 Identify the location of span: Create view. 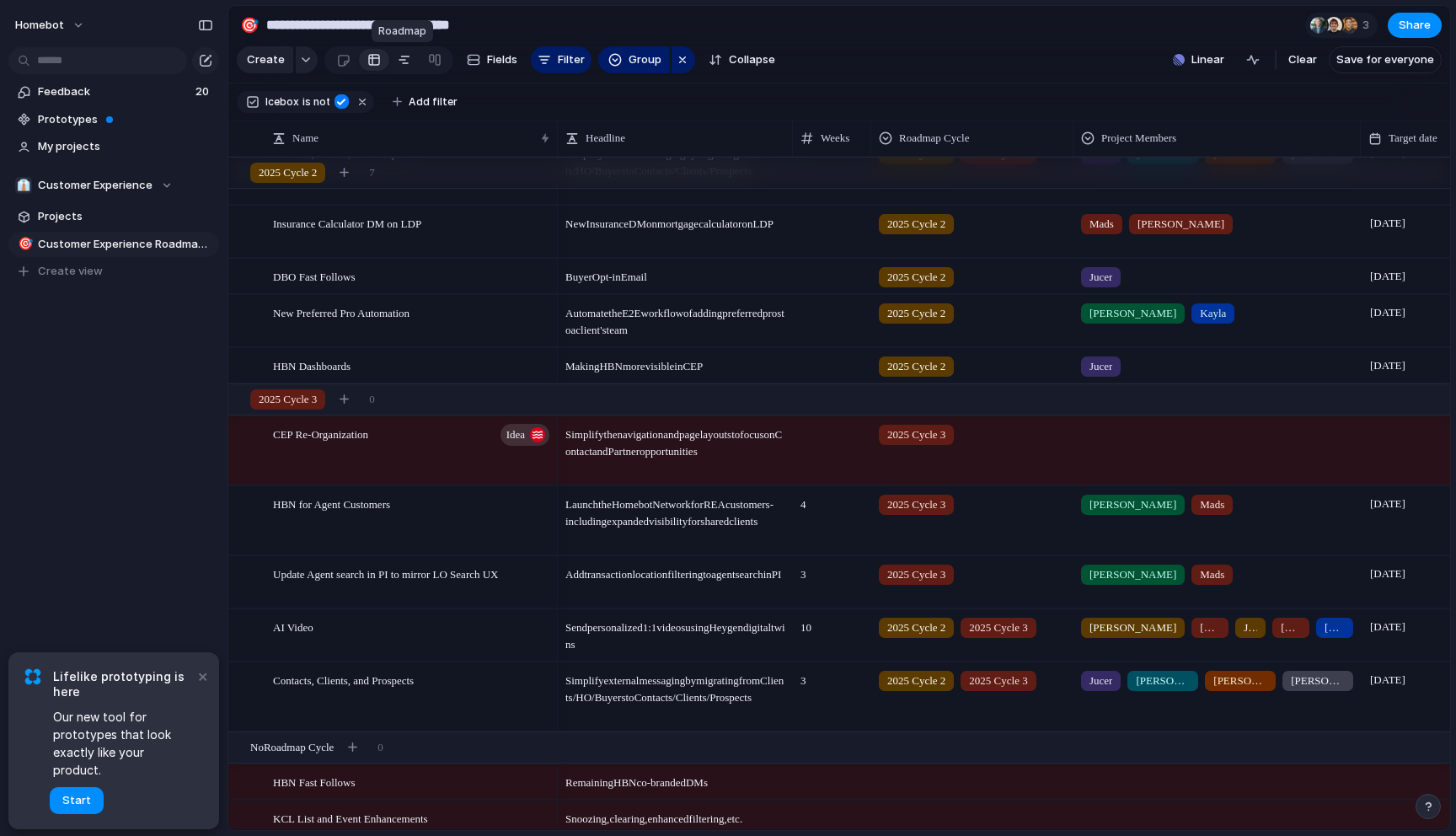
(70, 272).